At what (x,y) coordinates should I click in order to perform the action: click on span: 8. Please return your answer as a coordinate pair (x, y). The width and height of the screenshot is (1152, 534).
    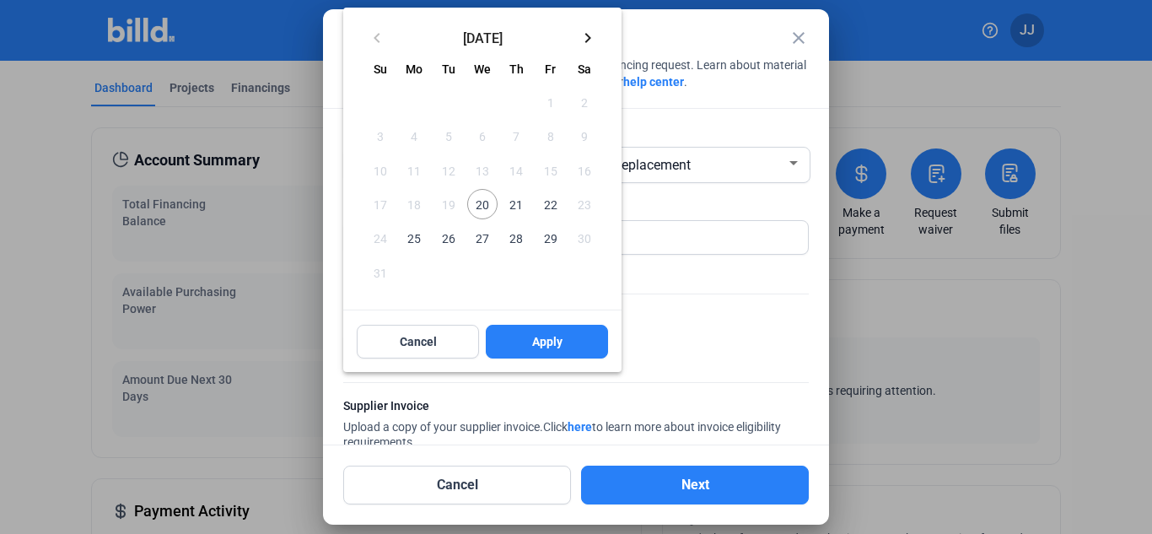
    Looking at the image, I should click on (550, 136).